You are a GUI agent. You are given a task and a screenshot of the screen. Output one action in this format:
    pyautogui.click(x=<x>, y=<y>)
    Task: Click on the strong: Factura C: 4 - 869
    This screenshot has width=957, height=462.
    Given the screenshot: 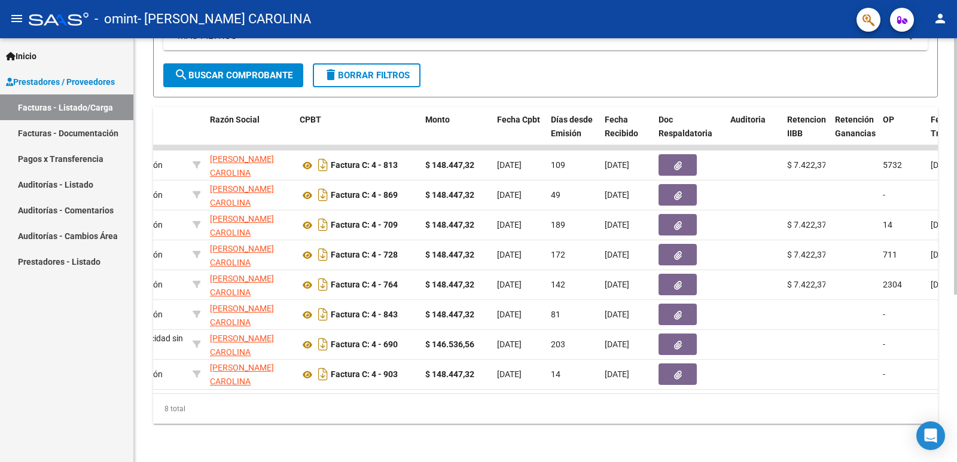 What is the action you would take?
    pyautogui.click(x=364, y=196)
    